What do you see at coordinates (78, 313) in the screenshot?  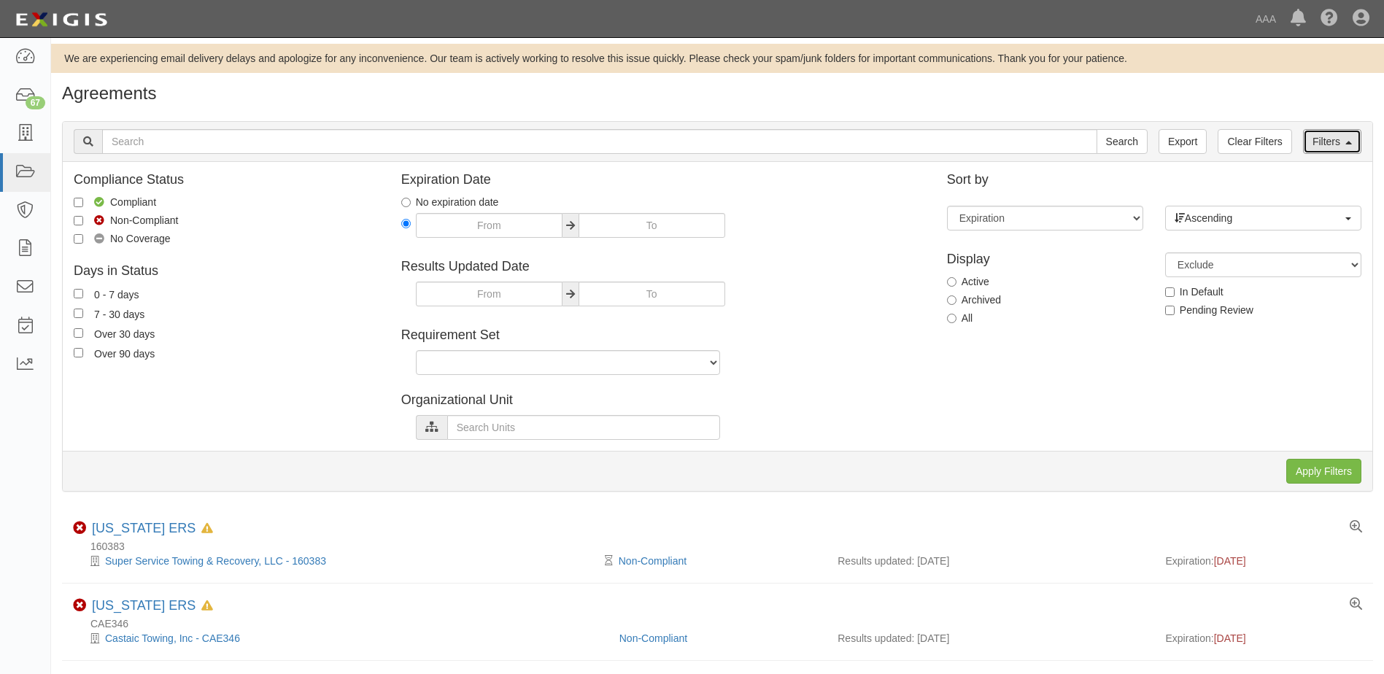 I see `input: 7 - 30 days` at bounding box center [78, 313].